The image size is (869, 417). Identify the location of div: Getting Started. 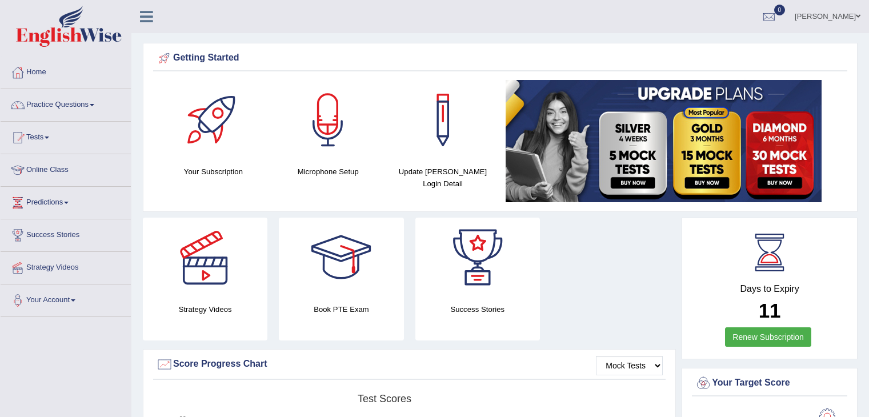
(500, 58).